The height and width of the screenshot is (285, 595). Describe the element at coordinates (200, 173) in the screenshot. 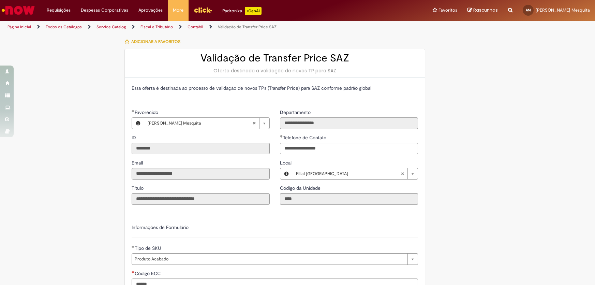

I see `input: Email` at that location.